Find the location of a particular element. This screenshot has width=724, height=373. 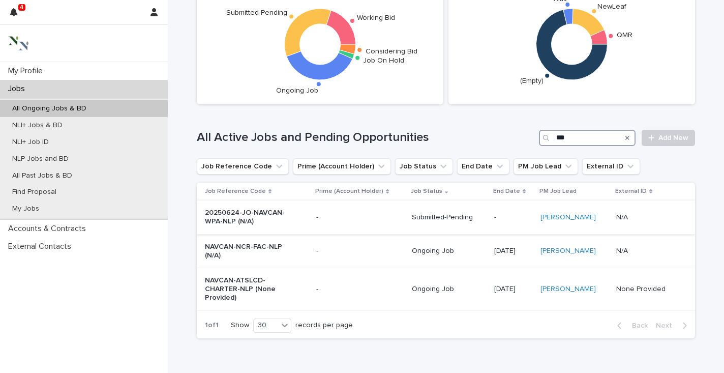

p: PM Job Lead is located at coordinates (558, 191).